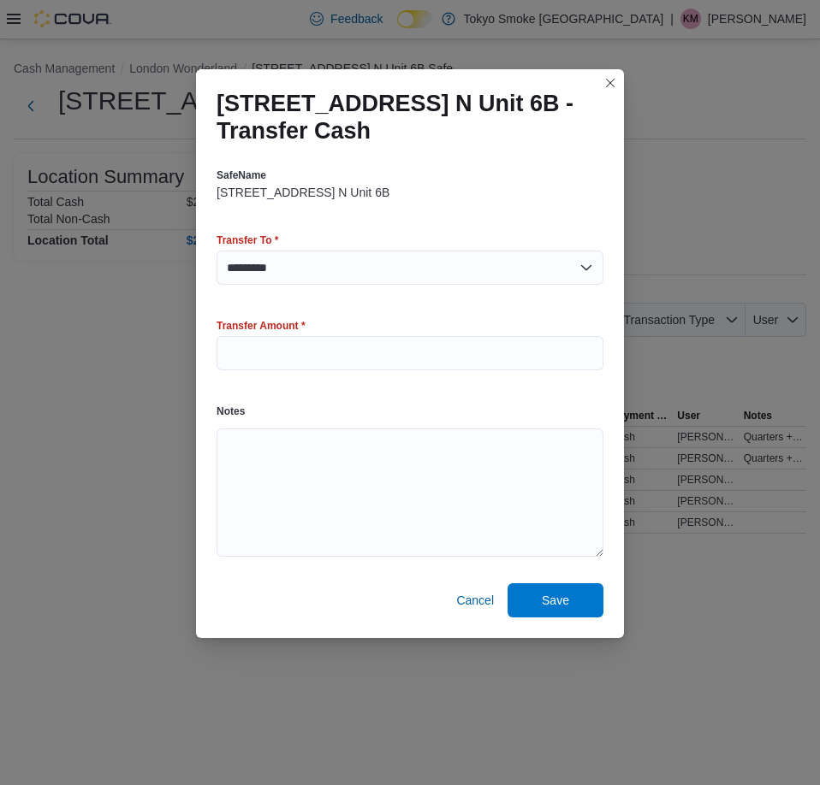 The image size is (820, 785). What do you see at coordinates (555, 601) in the screenshot?
I see `button: Save` at bounding box center [555, 601].